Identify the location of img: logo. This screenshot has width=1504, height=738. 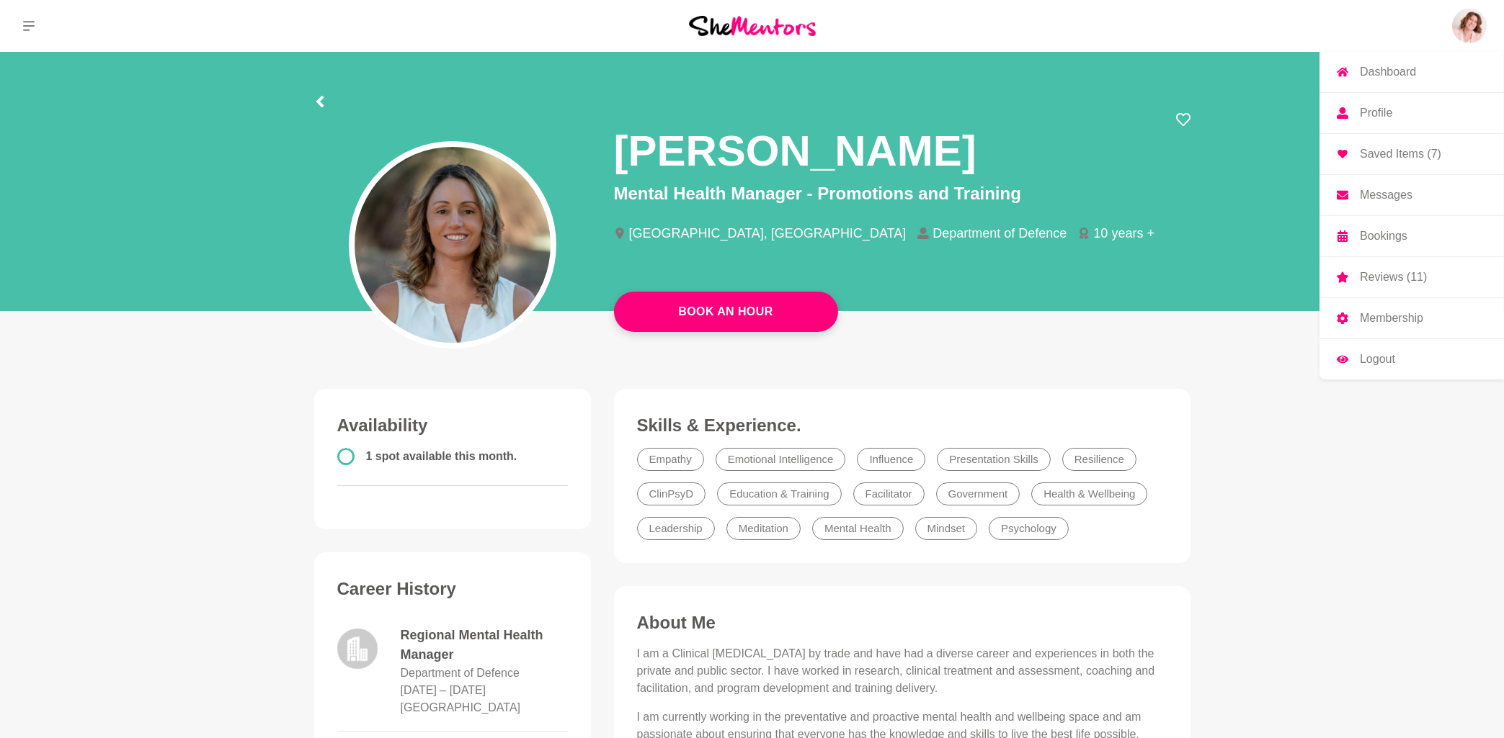
(357, 649).